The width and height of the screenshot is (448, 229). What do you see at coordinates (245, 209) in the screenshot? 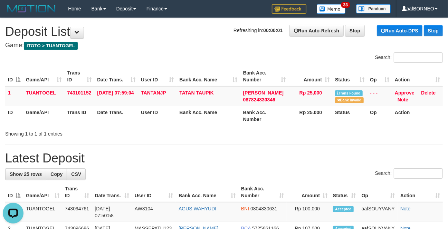
I see `span: BNI` at bounding box center [245, 209].